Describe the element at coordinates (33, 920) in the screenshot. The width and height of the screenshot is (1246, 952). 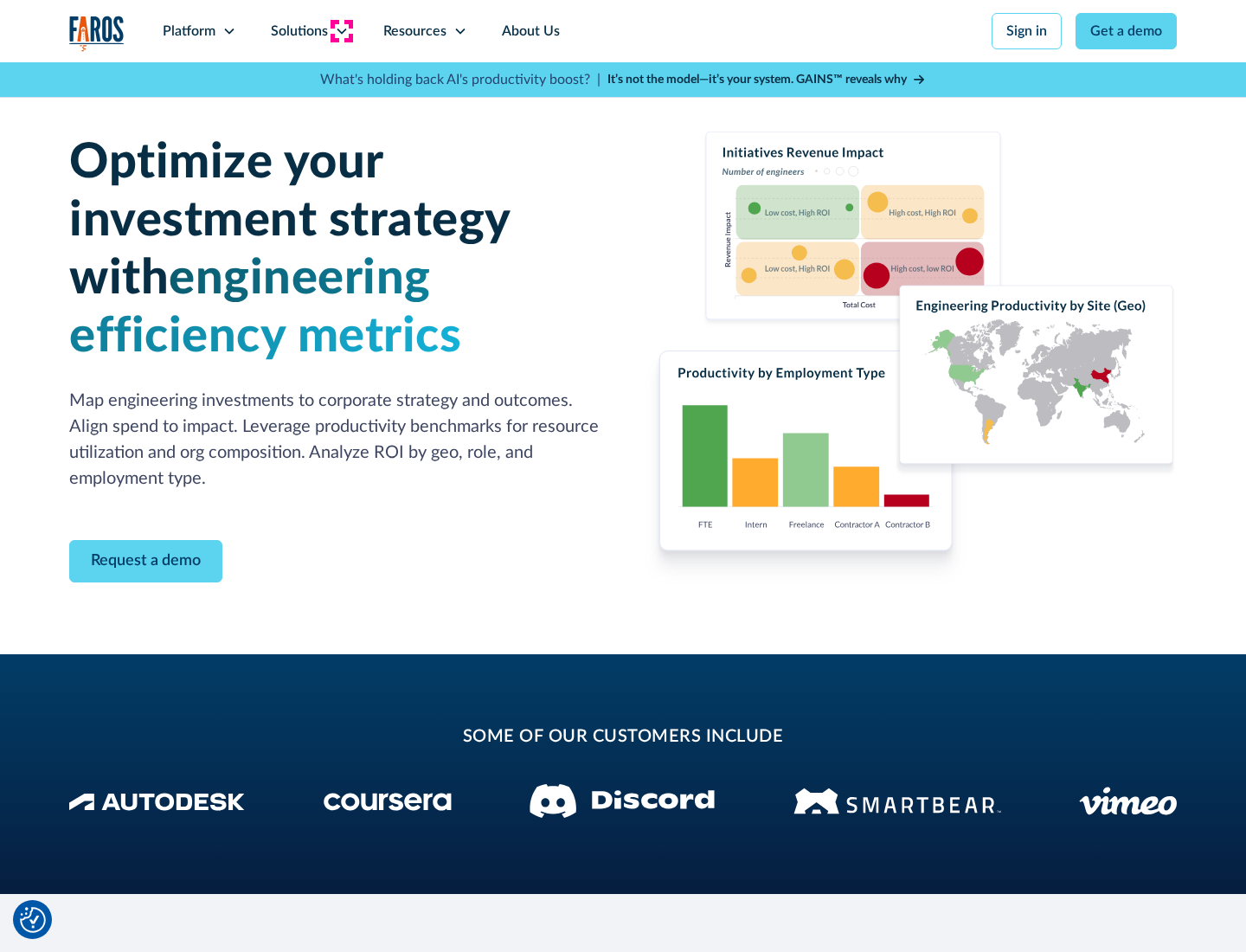
I see `button: Cookie Settings` at that location.